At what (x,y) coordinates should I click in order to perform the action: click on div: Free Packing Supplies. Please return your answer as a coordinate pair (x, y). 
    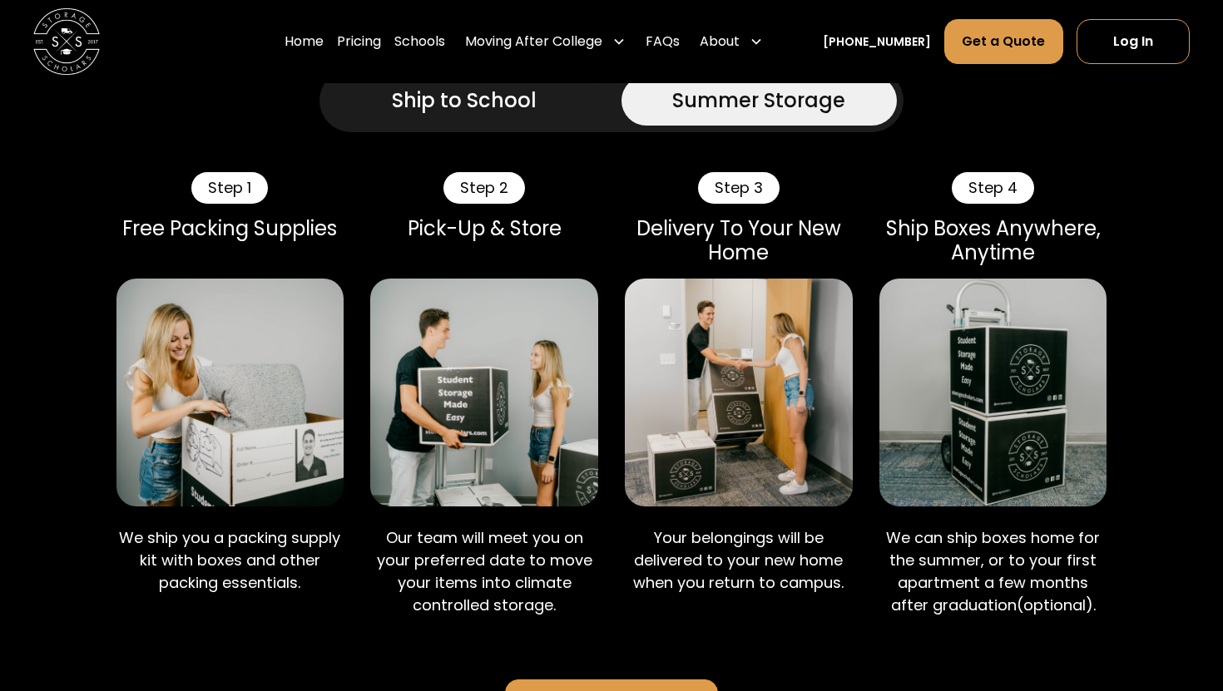
    Looking at the image, I should click on (230, 229).